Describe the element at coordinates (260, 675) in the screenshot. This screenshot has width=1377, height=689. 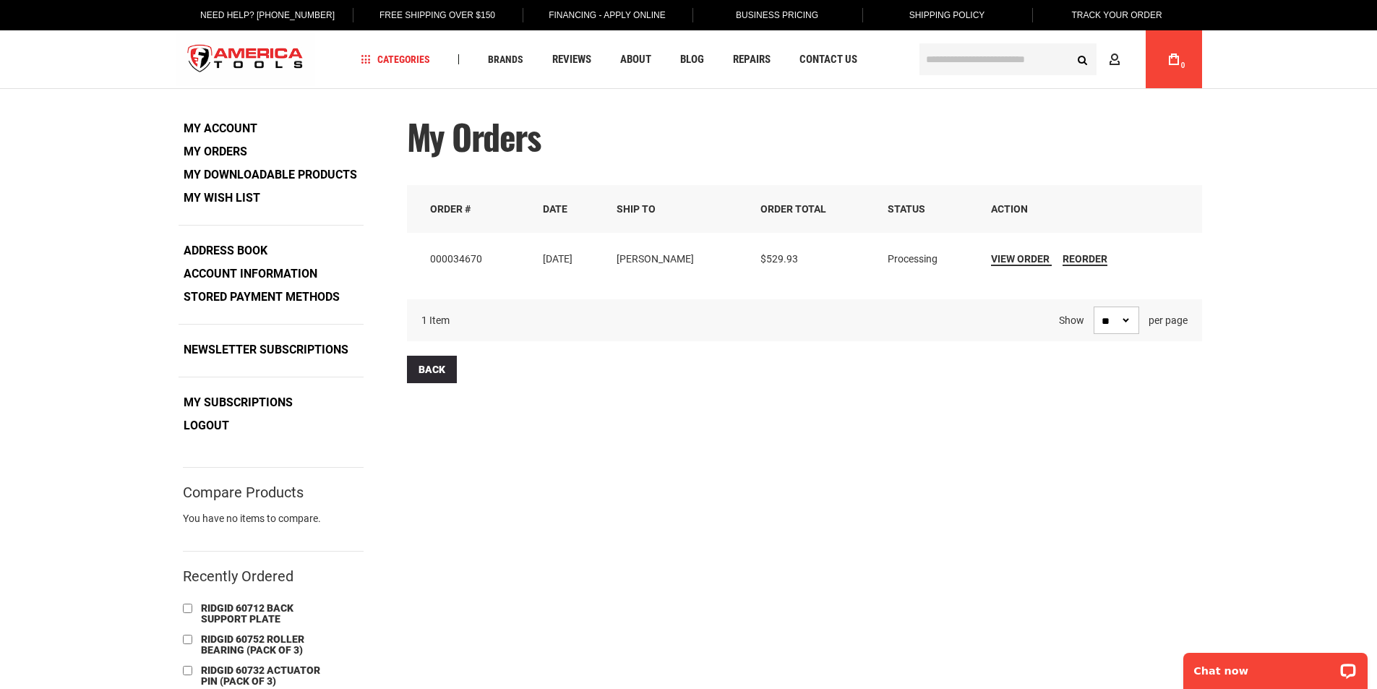
I see `span: RIDGID 60732 ACTUATOR PIN (PACK OF 3)` at that location.